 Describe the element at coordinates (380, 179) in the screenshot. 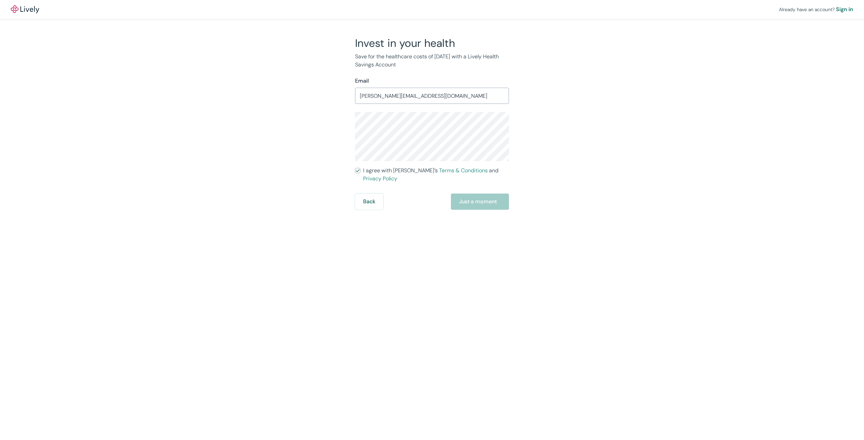

I see `a: Privacy Policy` at that location.